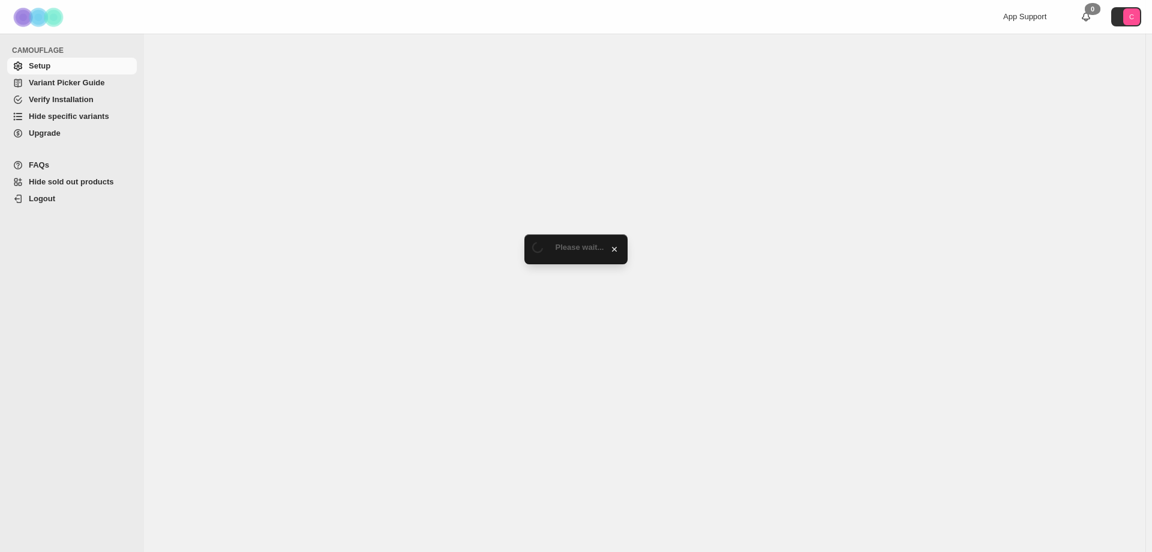  What do you see at coordinates (1025, 16) in the screenshot?
I see `span: App Support` at bounding box center [1025, 16].